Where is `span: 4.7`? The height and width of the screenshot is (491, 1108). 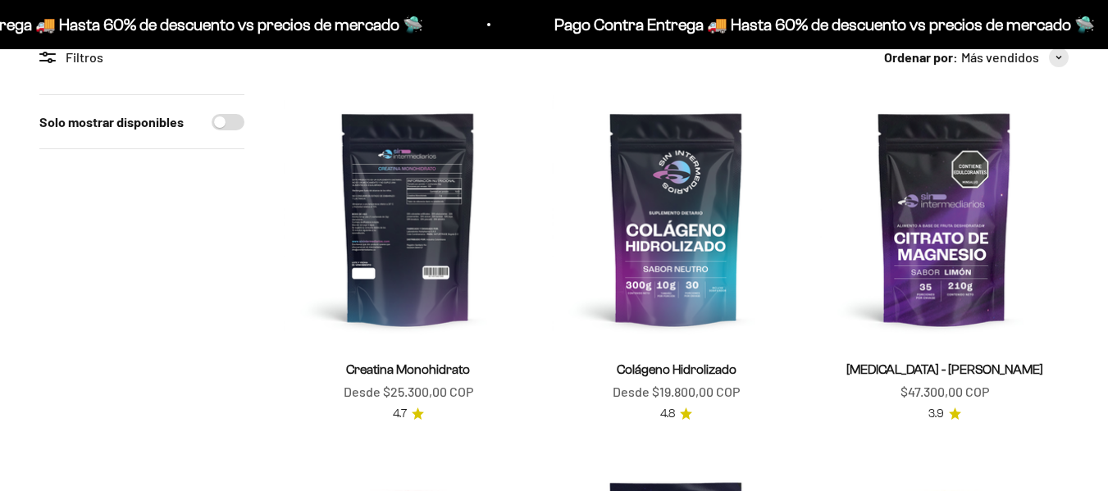
span: 4.7 is located at coordinates (399, 414).